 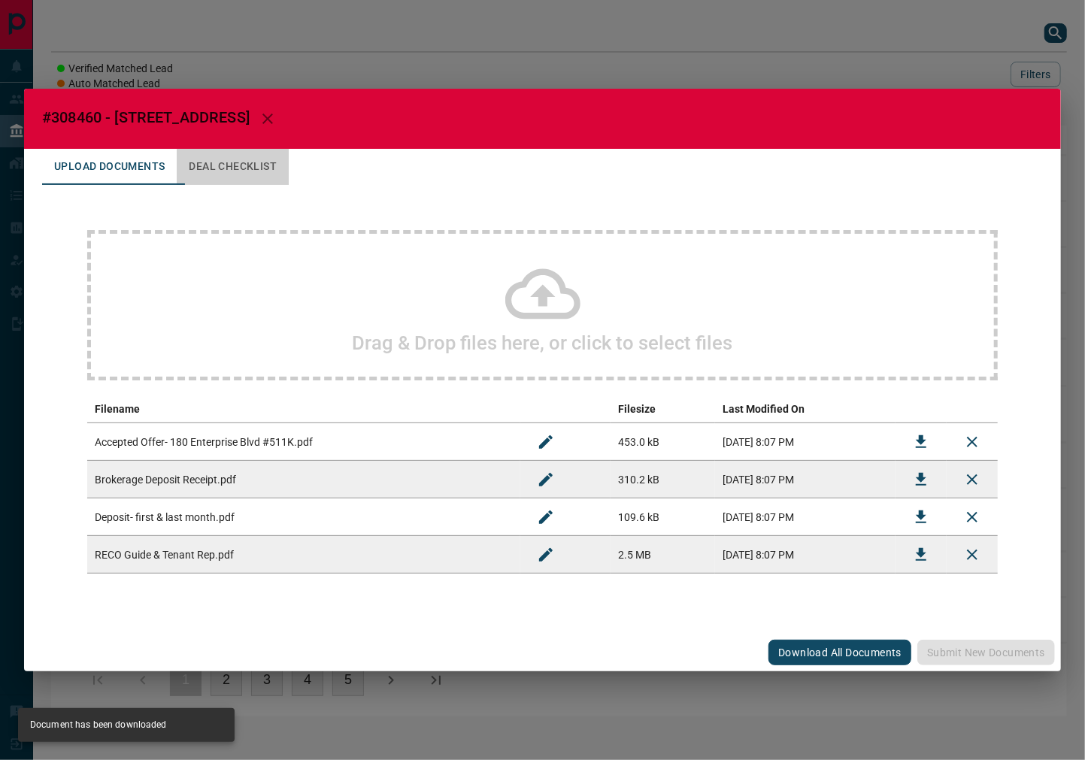 What do you see at coordinates (662, 409) in the screenshot?
I see `th: Filesize` at bounding box center [662, 409].